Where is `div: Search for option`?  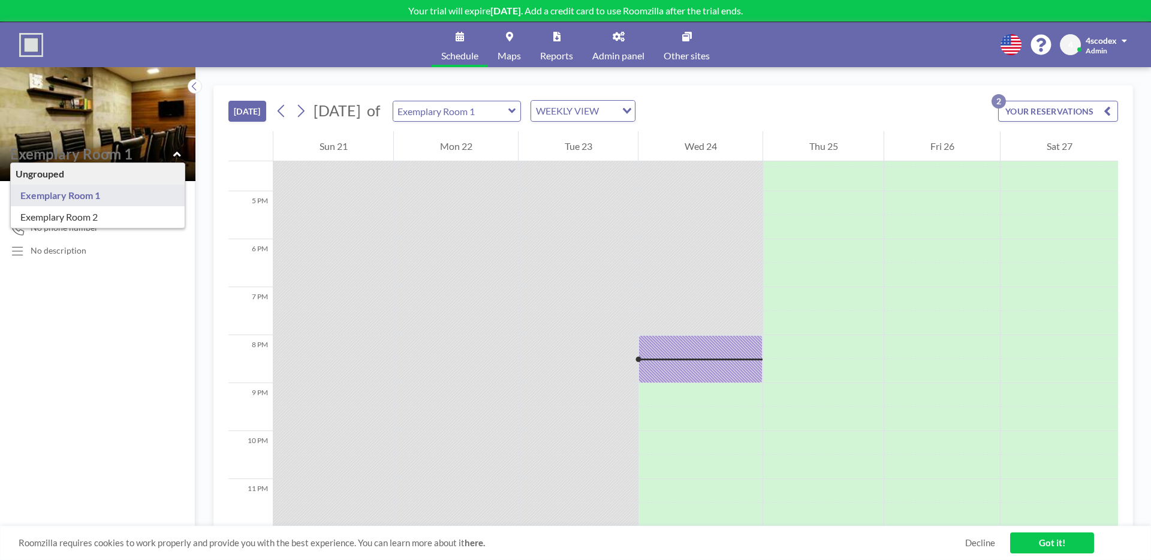 div: Search for option is located at coordinates (583, 111).